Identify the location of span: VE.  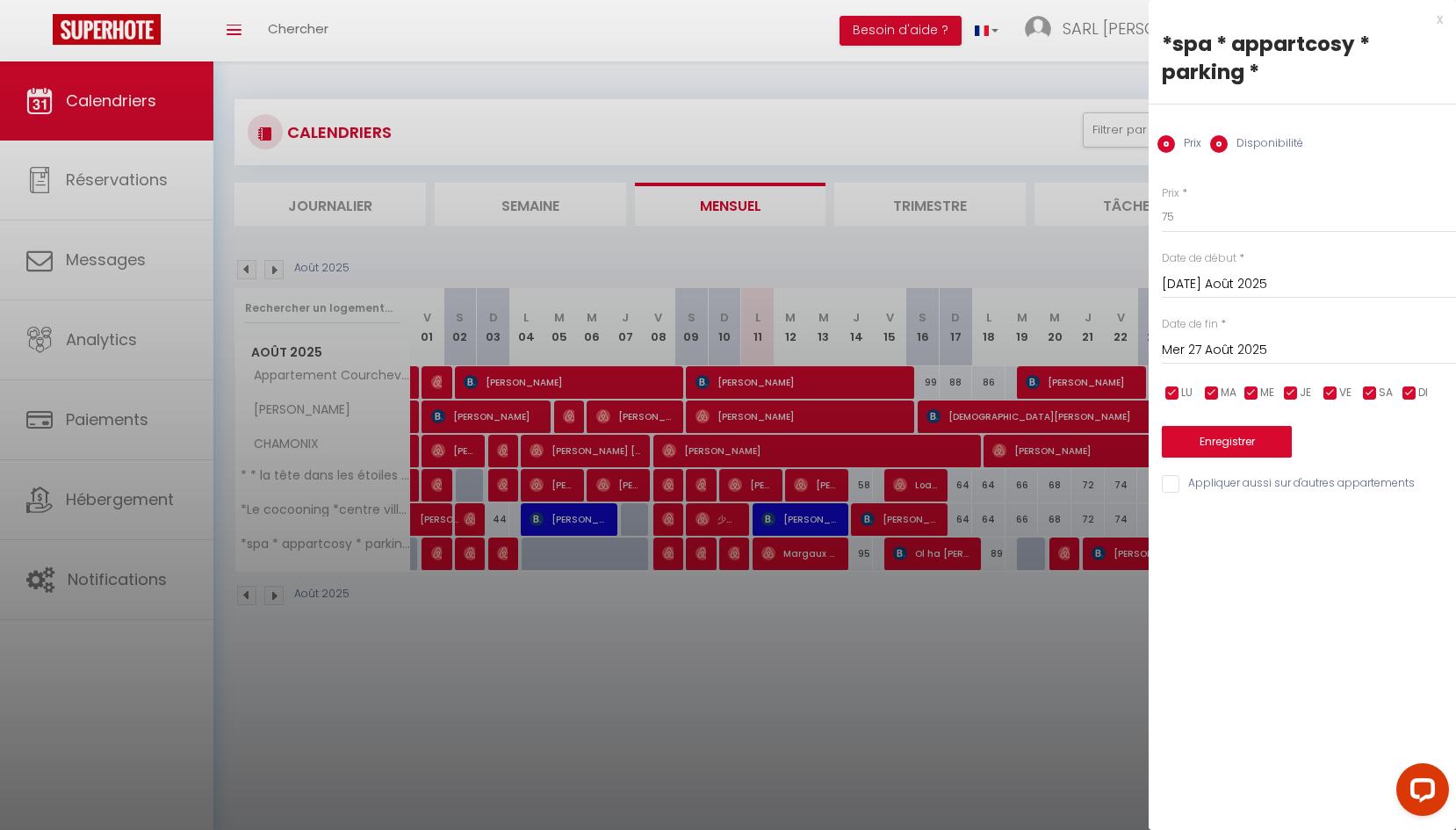
(1345, 393).